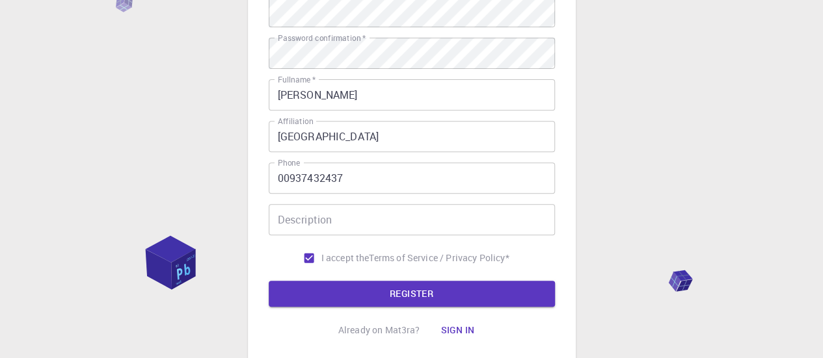  What do you see at coordinates (457, 330) in the screenshot?
I see `button: Sign in` at bounding box center [457, 330].